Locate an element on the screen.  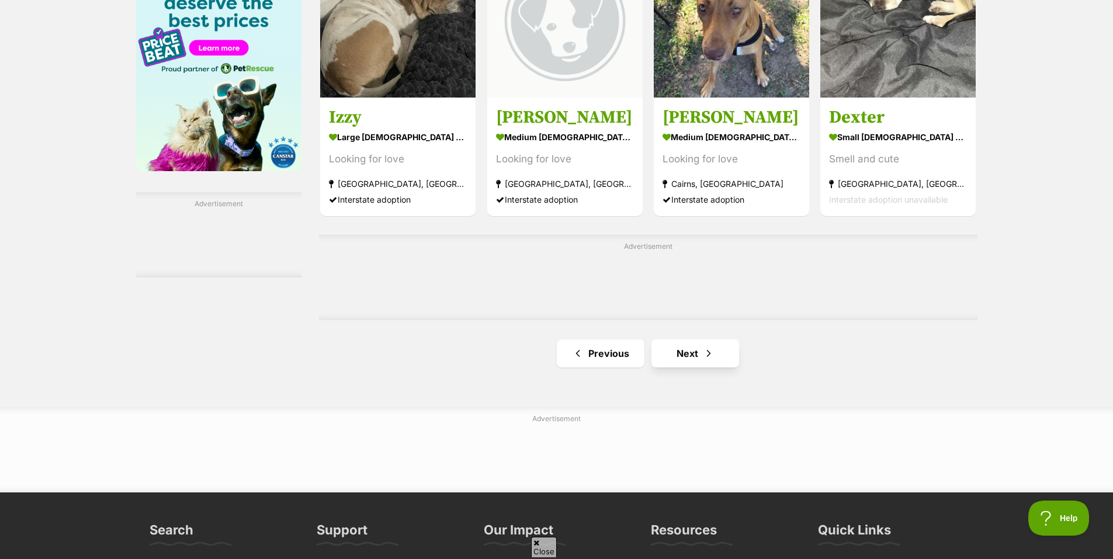
h3: Support is located at coordinates (342, 534).